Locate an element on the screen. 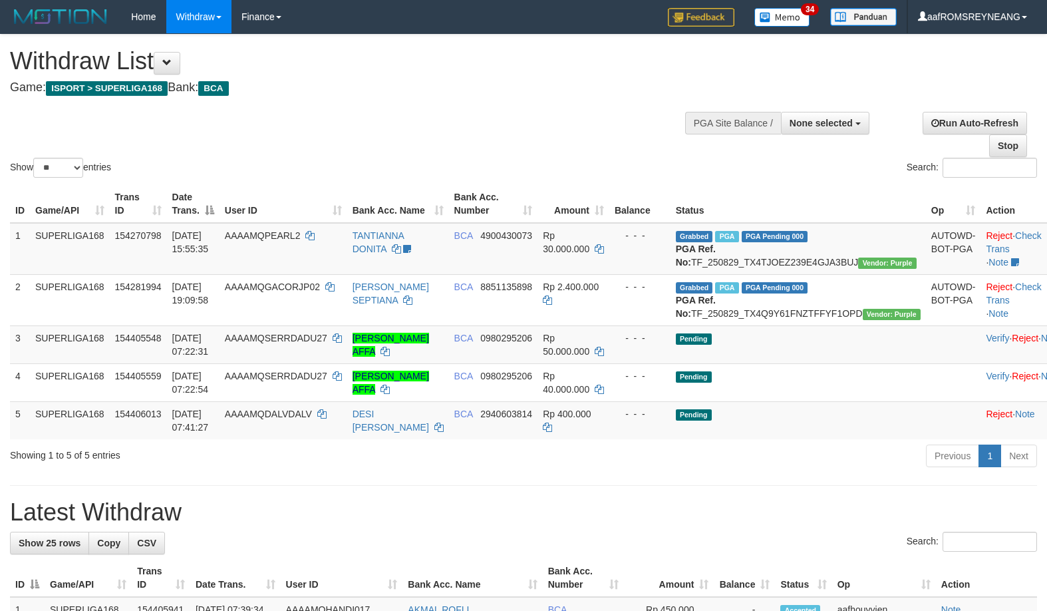 Image resolution: width=1047 pixels, height=611 pixels. a: Next is located at coordinates (1018, 456).